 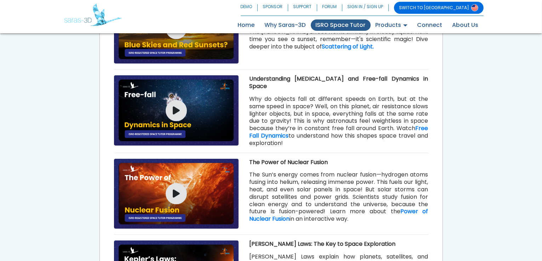 What do you see at coordinates (339, 28) in the screenshot?
I see `p: What makes the sky blue and sunsets red? There’s a fascinating science behind it! Blue light spre...` at bounding box center [339, 28].